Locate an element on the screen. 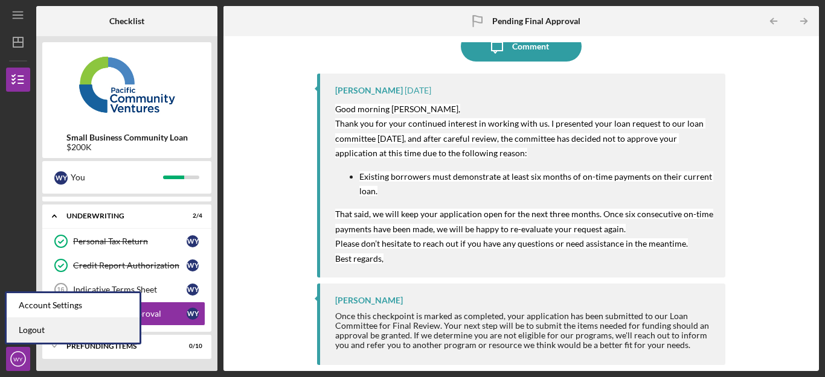 This screenshot has height=377, width=825. button: Comment is located at coordinates (521, 46).